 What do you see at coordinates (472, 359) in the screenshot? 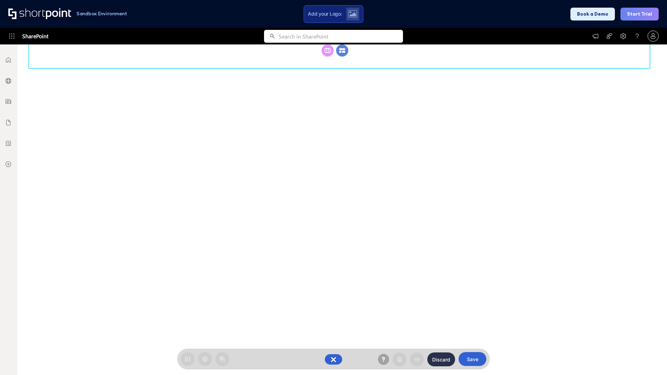
I see `button: Save` at bounding box center [472, 359].